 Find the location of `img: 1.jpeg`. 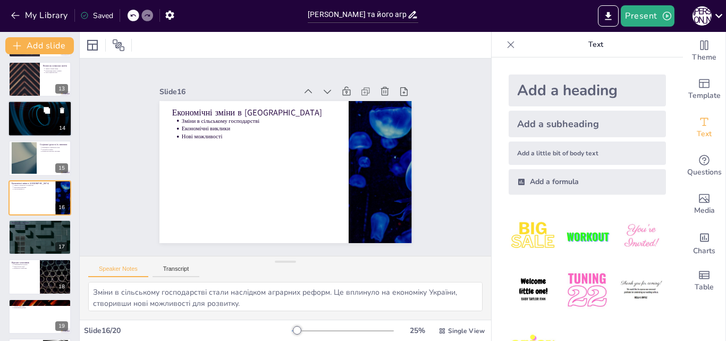

img: 1.jpeg is located at coordinates (533, 236).